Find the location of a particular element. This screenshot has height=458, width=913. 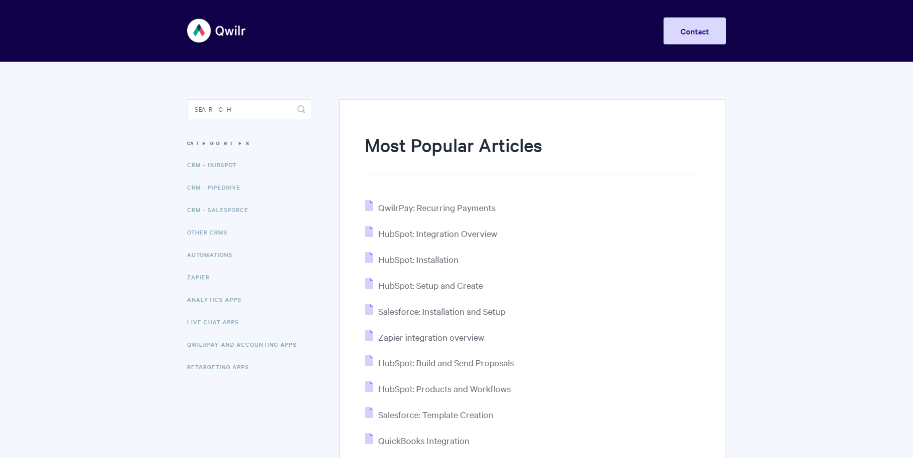

a: Analytics Apps is located at coordinates (218, 299).